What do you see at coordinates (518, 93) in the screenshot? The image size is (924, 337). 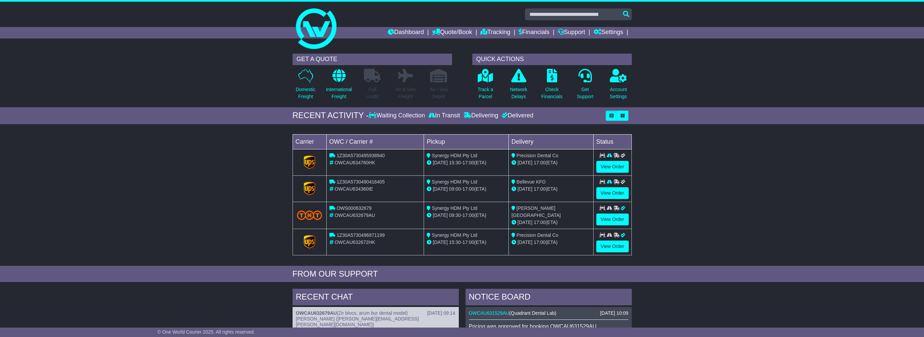 I see `p: Network Delays` at bounding box center [518, 93].